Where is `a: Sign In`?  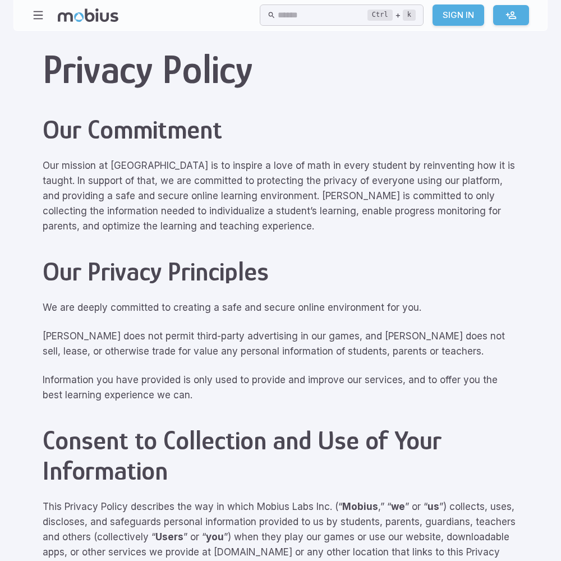 a: Sign In is located at coordinates (458, 15).